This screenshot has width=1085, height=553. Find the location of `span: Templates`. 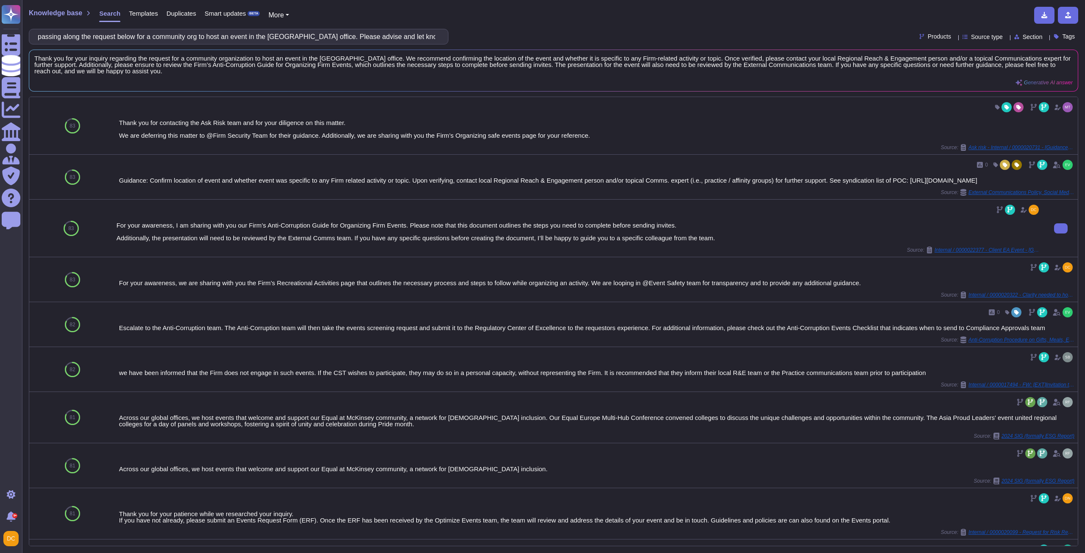

span: Templates is located at coordinates (143, 13).